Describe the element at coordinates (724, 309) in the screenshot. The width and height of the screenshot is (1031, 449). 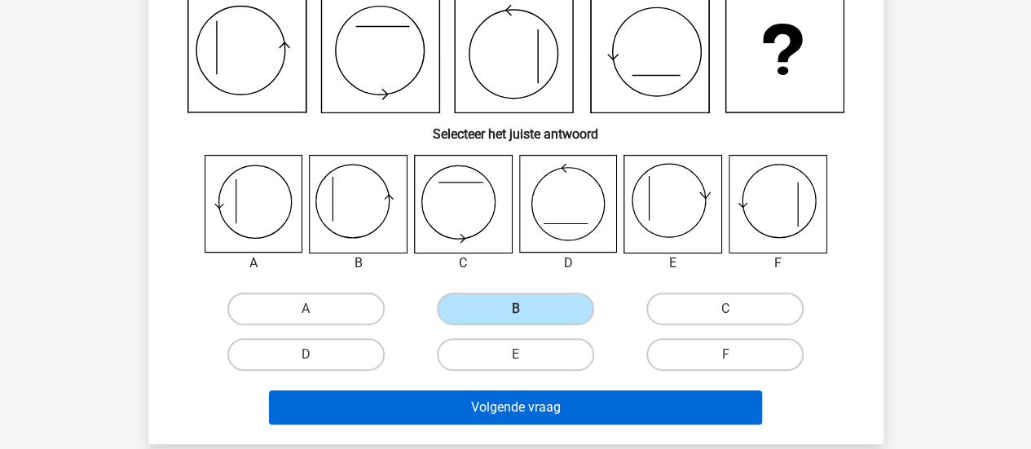
I see `label: C` at that location.